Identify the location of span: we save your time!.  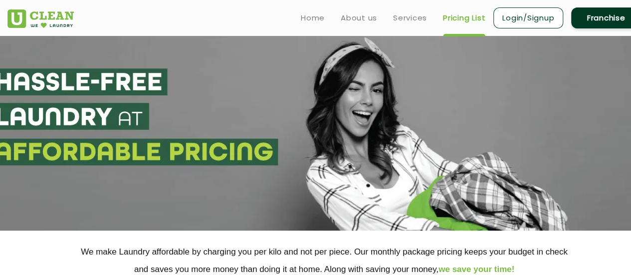
(477, 269).